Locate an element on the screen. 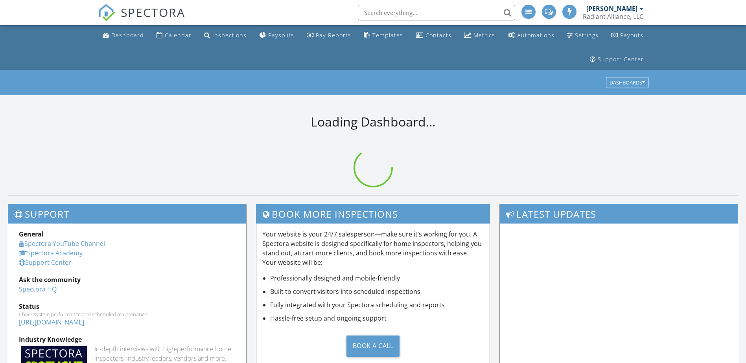  a: Payouts is located at coordinates (627, 35).